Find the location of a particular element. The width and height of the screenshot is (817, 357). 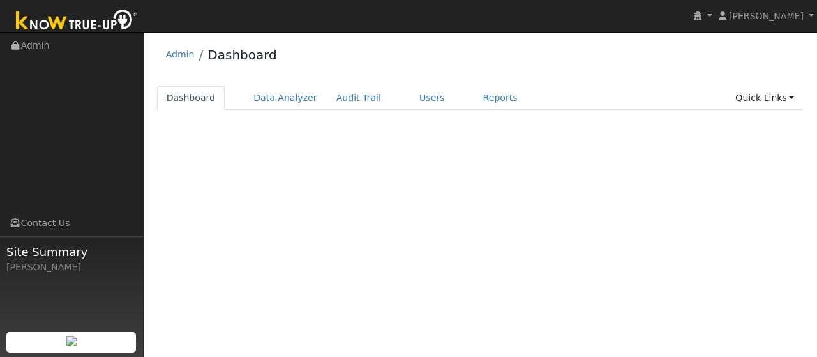

span: Site Summary is located at coordinates (71, 251).